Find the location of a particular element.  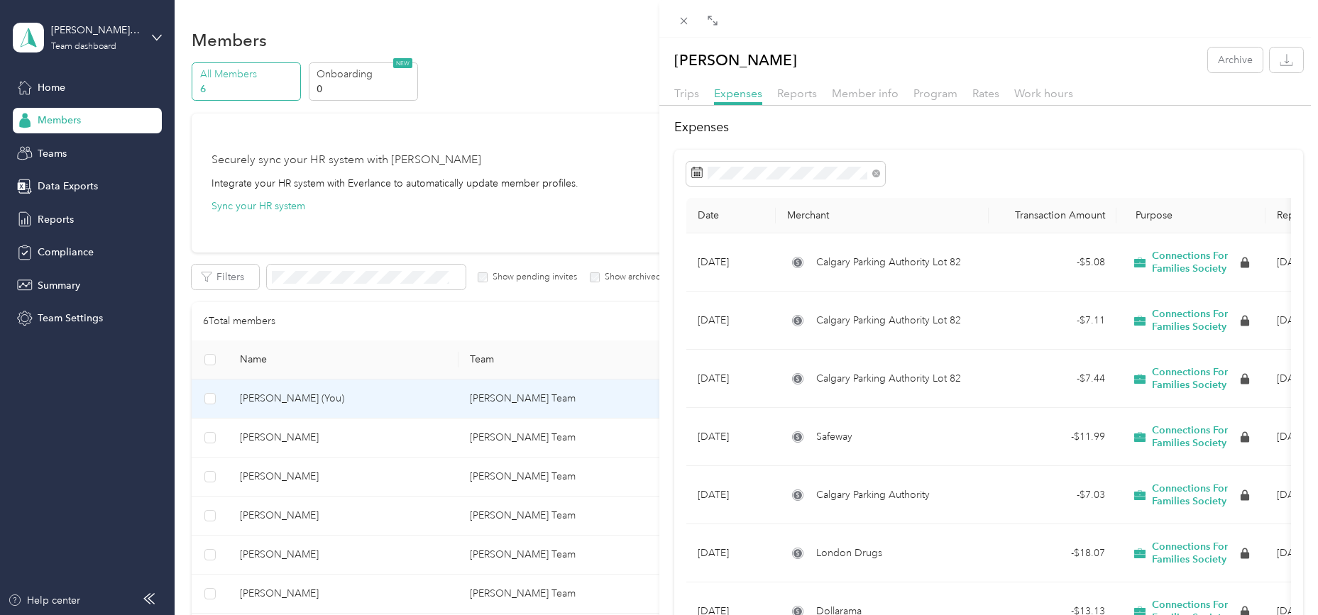

div: - $18.07 is located at coordinates (1053, 554).